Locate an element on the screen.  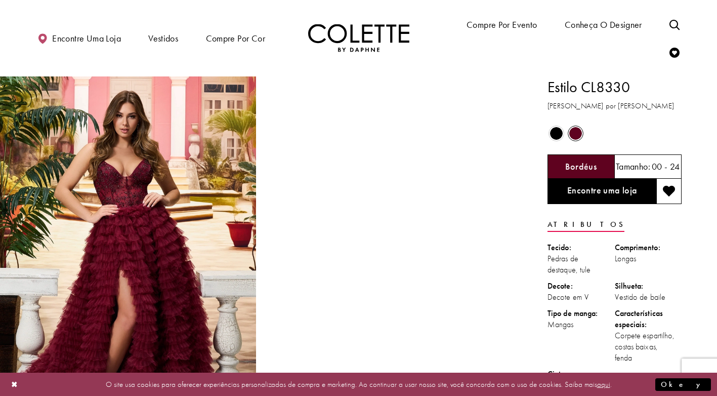
a: Verifique a lista de desejos is located at coordinates (675, 52).